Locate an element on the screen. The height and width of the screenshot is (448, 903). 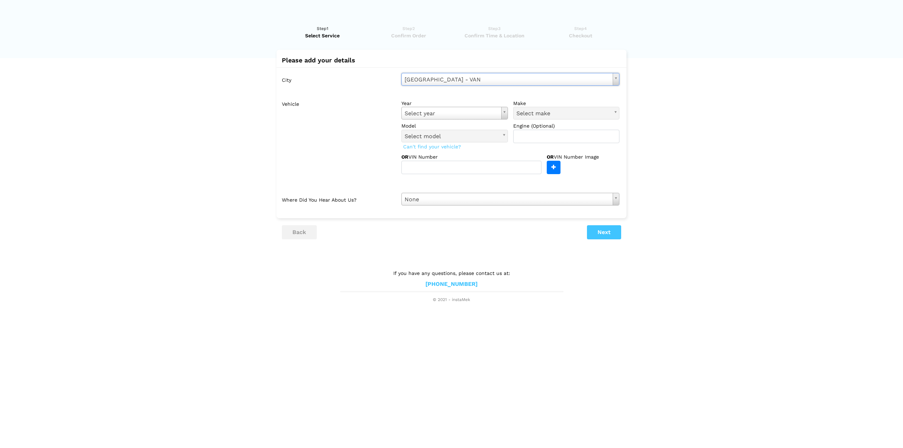
a: Step2 is located at coordinates (408, 32).